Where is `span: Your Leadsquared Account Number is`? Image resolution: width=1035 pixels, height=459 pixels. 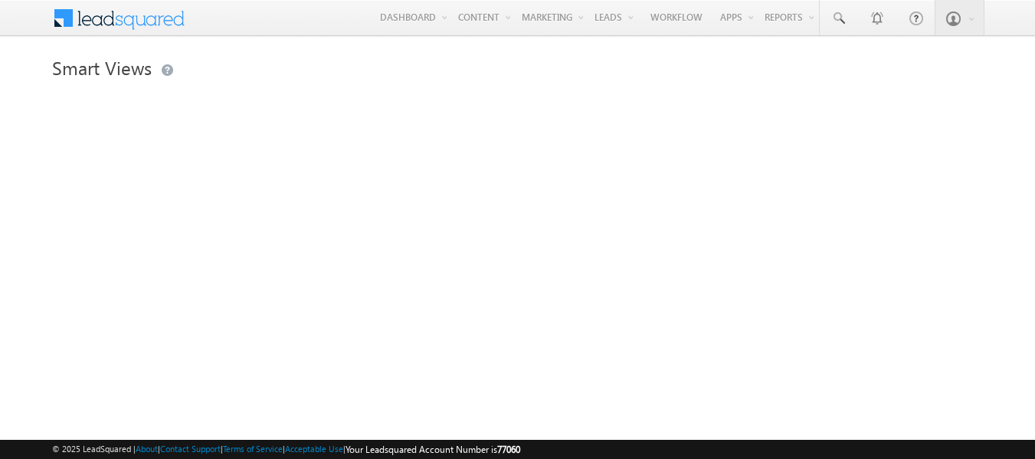 span: Your Leadsquared Account Number is is located at coordinates (433, 449).